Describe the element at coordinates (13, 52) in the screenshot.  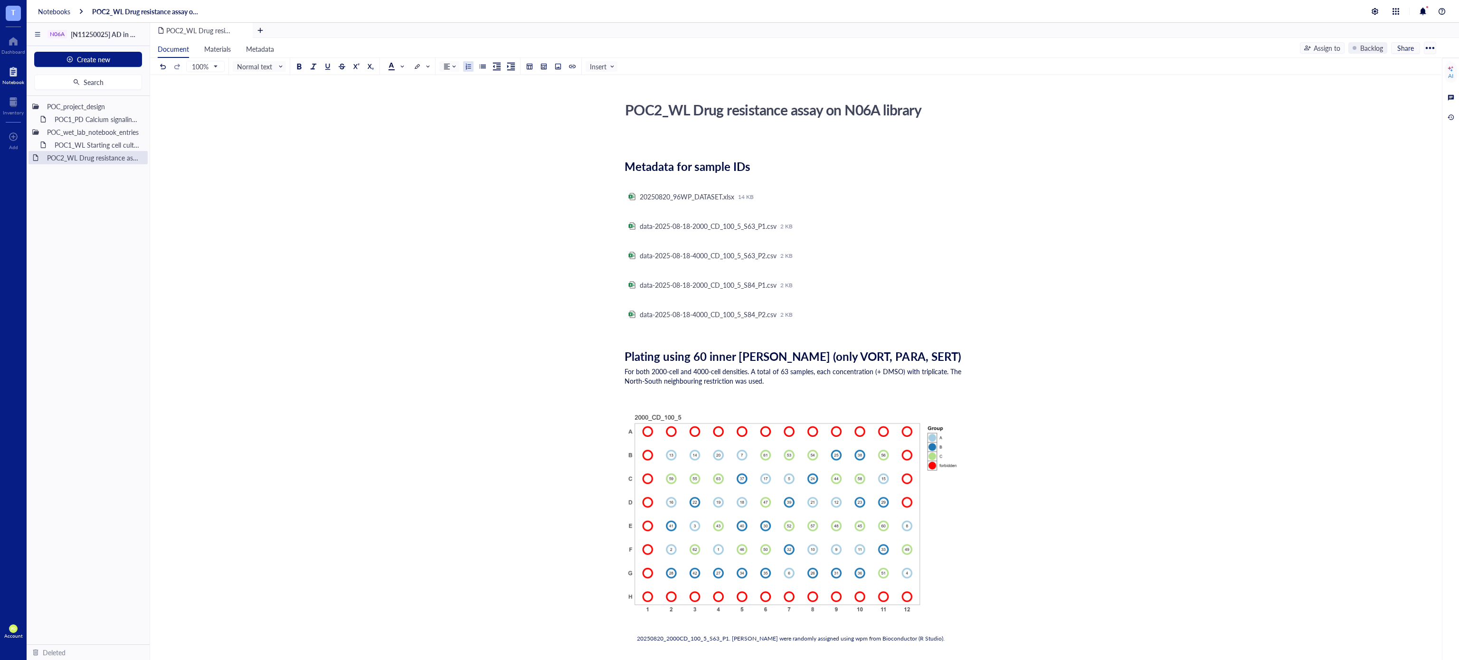
I see `div: Dashboard` at that location.